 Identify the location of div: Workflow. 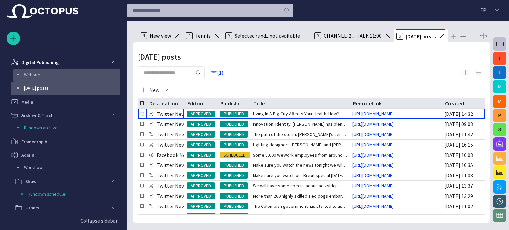
(65, 168).